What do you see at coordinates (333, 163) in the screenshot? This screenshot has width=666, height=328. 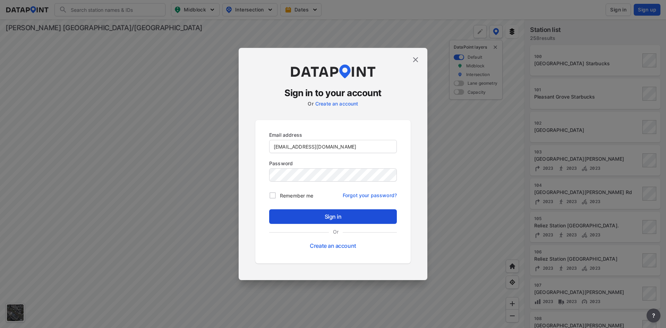 I see `p: Password` at bounding box center [333, 163].